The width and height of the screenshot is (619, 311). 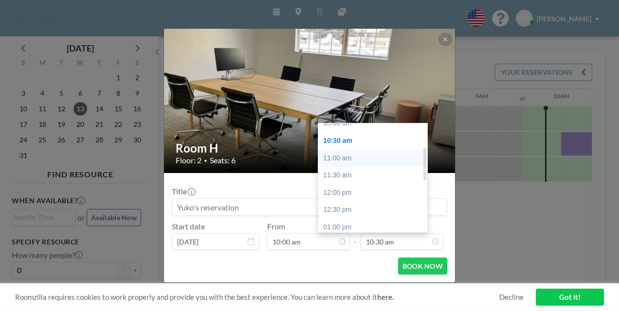 What do you see at coordinates (183, 192) in the screenshot?
I see `label: Title` at bounding box center [183, 192].